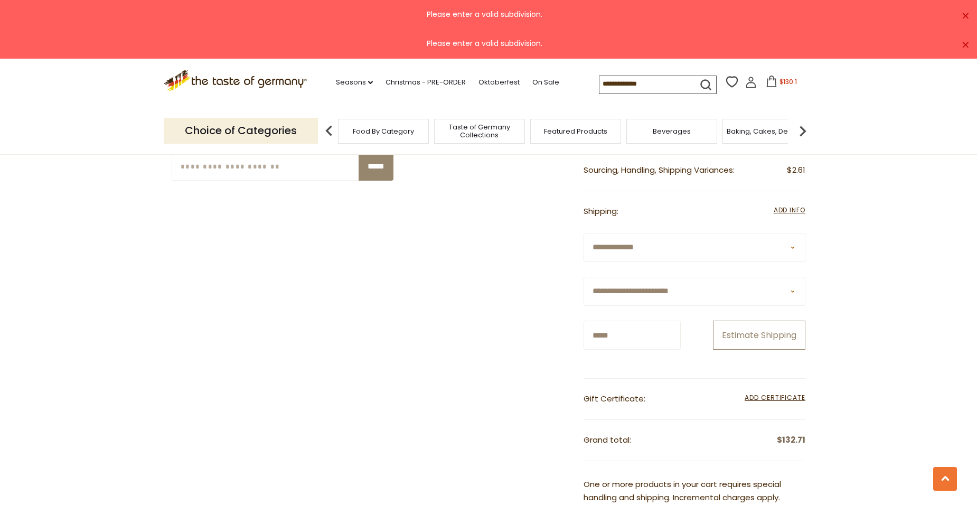  I want to click on a: Seasons, so click(354, 82).